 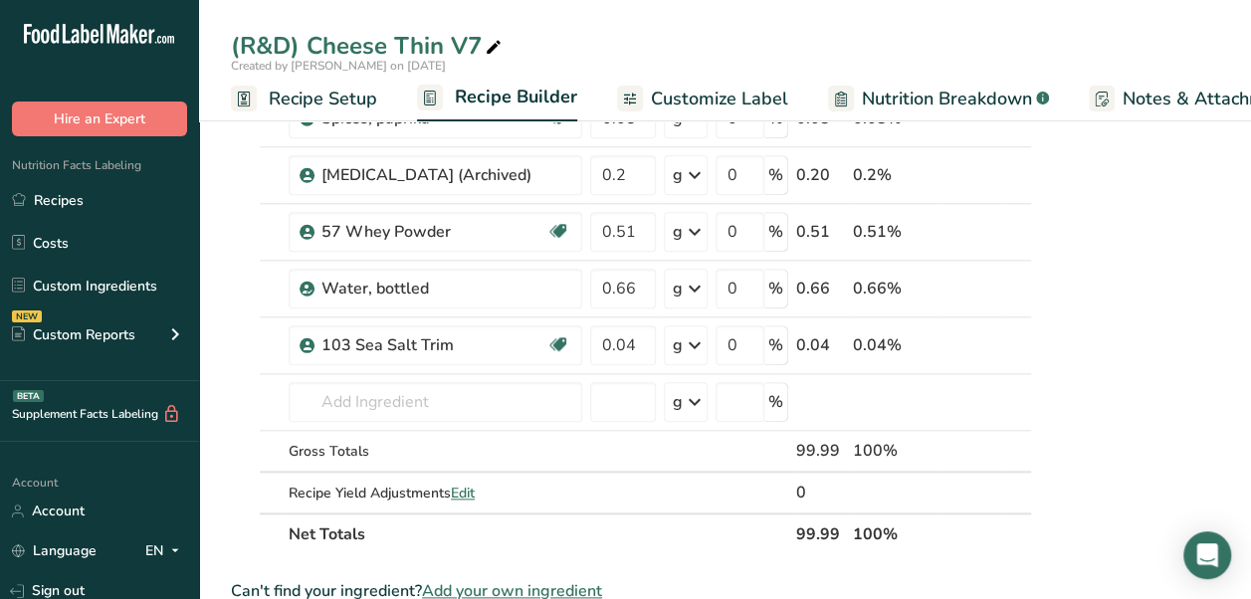 I want to click on div: Water, bottled, so click(x=446, y=289).